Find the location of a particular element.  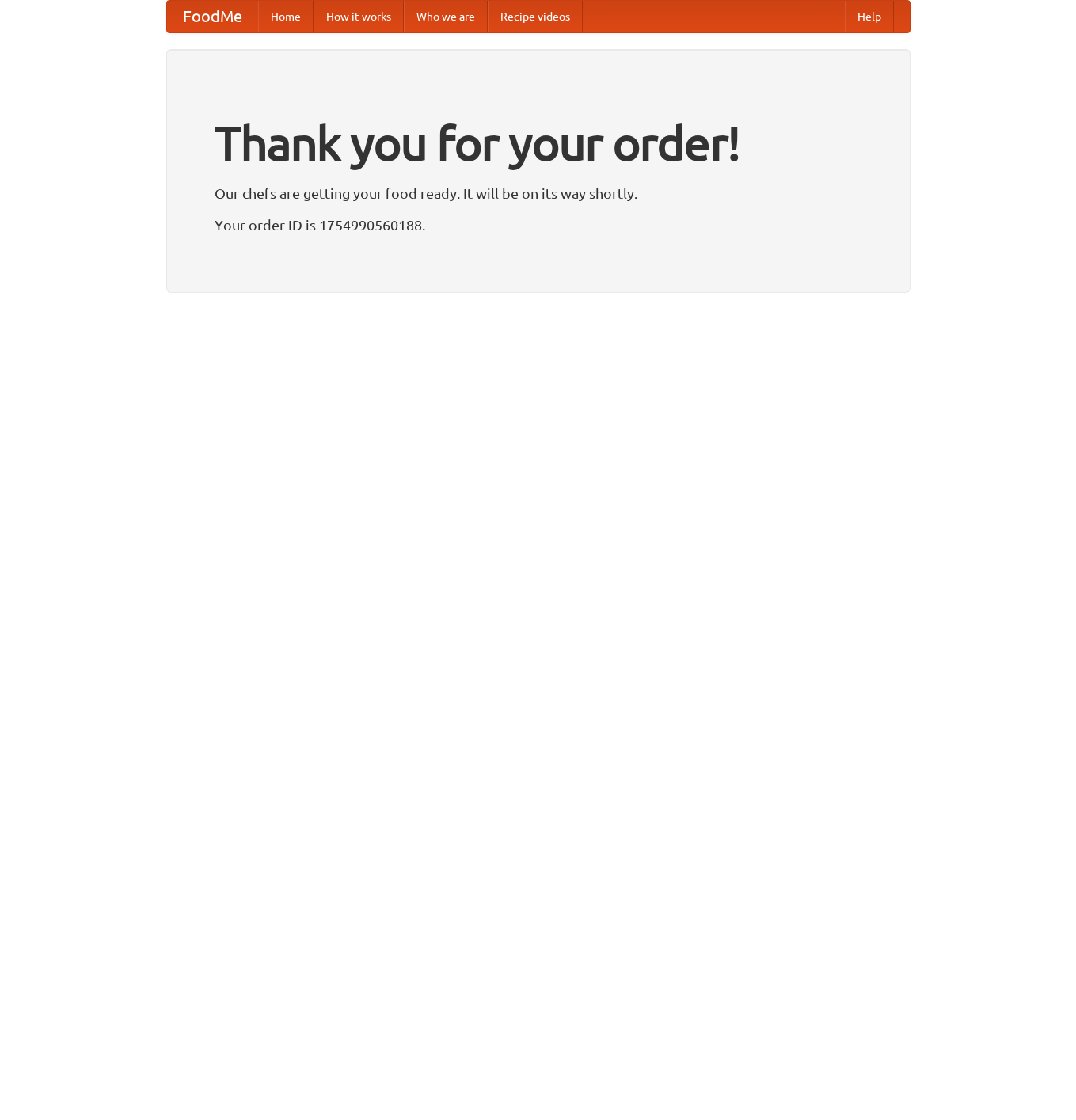

a: Help is located at coordinates (870, 17).